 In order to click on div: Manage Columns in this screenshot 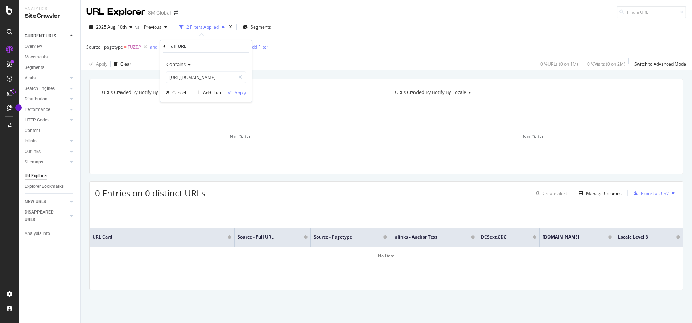, I will do `click(604, 193)`.